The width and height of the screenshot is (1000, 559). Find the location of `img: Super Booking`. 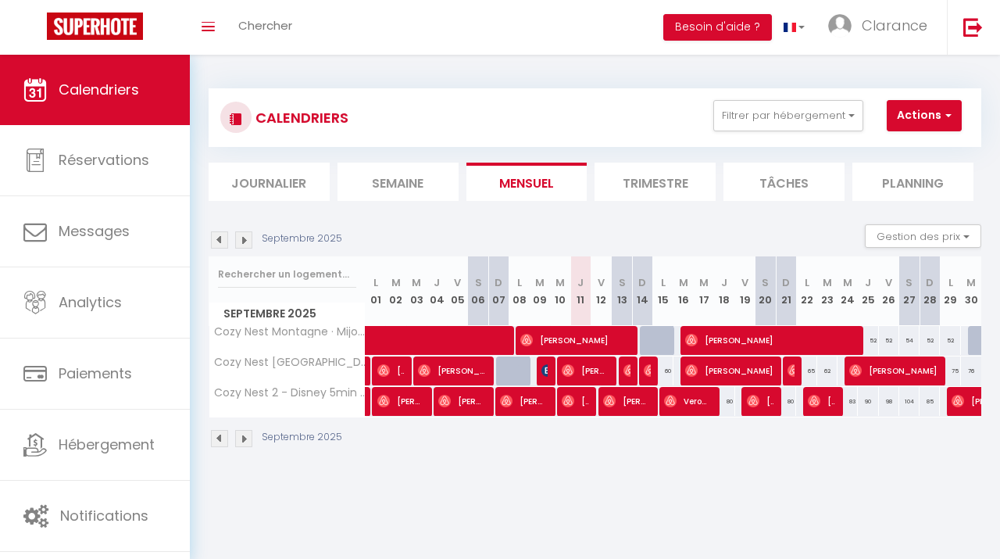

img: Super Booking is located at coordinates (95, 26).